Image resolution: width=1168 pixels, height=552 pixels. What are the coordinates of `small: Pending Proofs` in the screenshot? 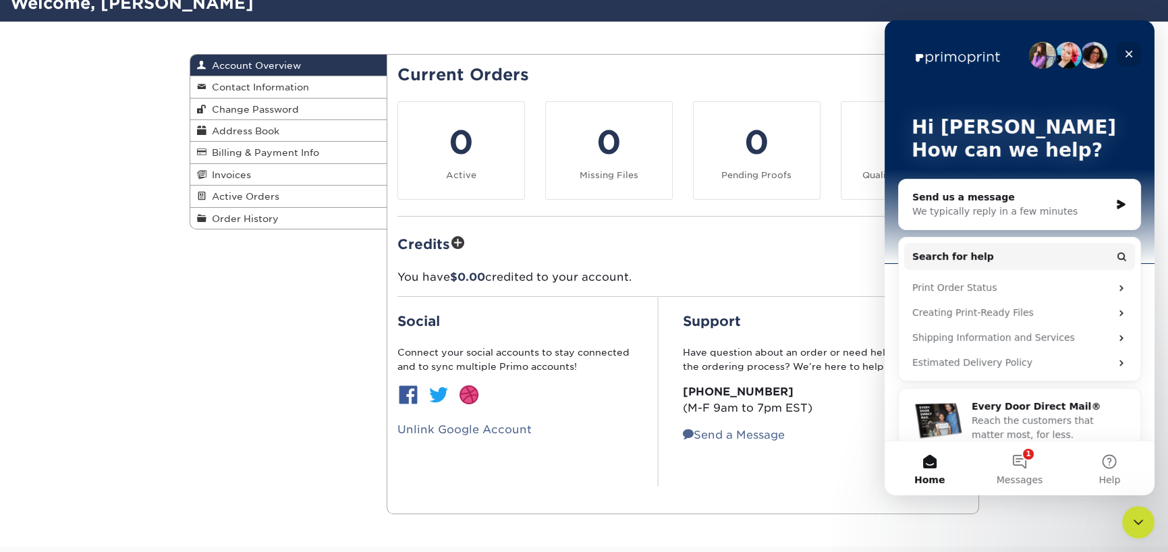 It's located at (756, 175).